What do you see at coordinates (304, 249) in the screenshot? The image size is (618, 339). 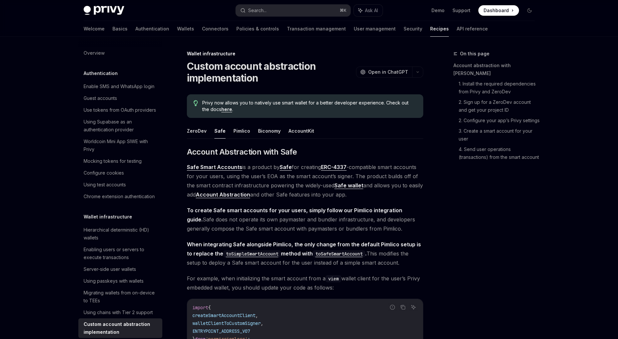 I see `strong: When integrating Safe alongside Pimlico, the only change from the default Pimlico setup is to rep...` at bounding box center [304, 249].